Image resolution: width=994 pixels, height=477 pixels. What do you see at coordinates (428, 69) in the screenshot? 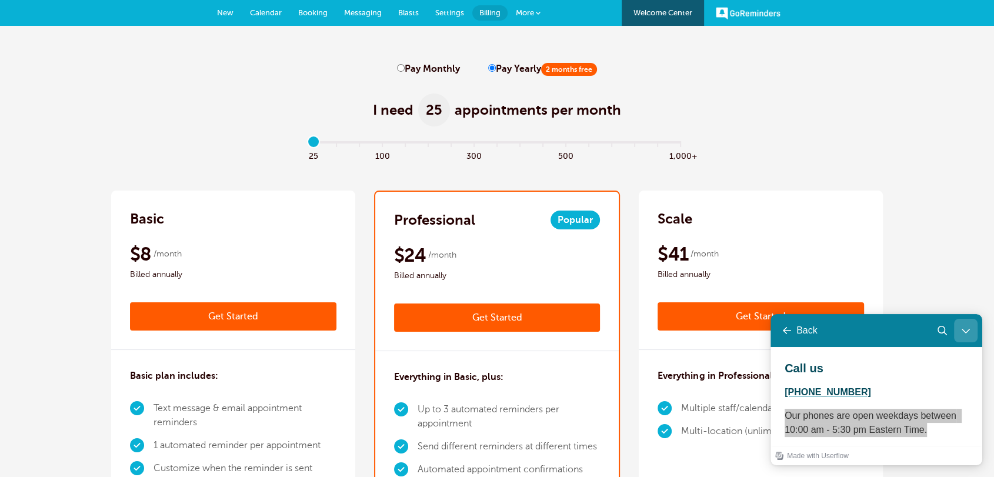
I see `label: Pay Monthly` at bounding box center [428, 69].